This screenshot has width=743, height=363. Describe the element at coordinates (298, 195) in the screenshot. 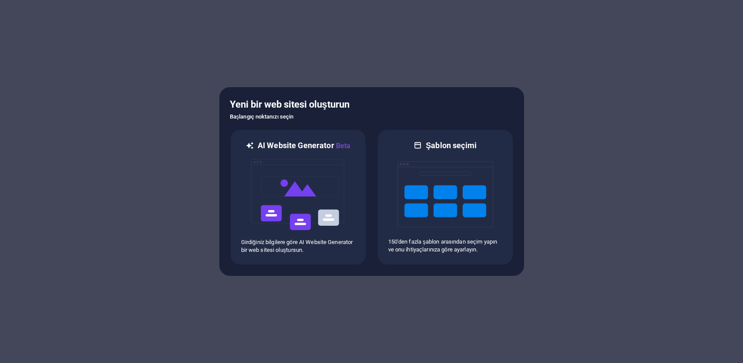

I see `img: ai` at that location.